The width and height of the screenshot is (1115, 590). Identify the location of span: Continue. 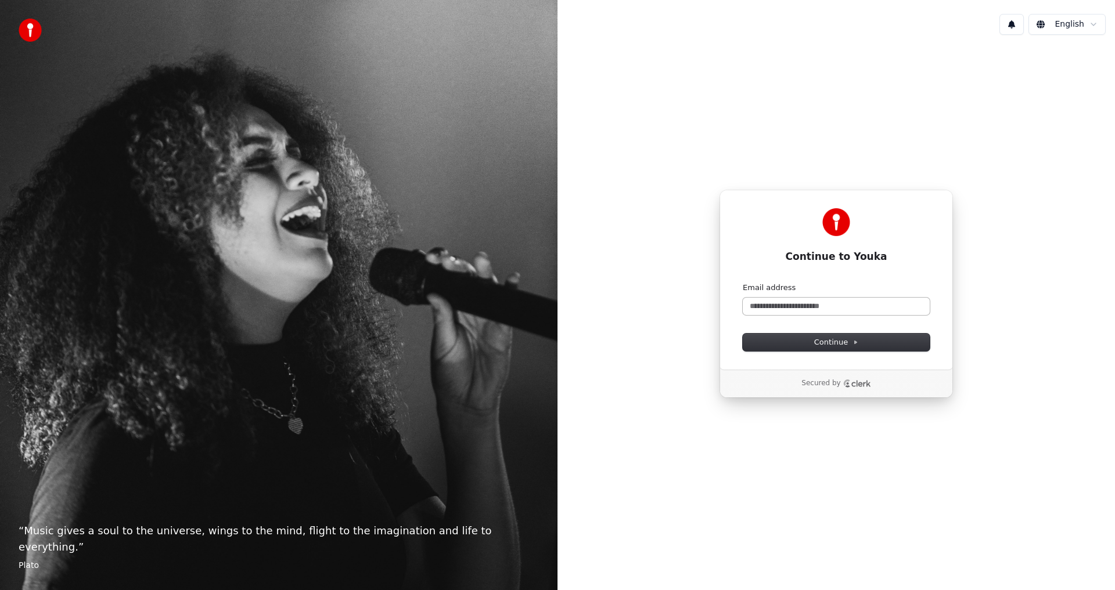
(836, 342).